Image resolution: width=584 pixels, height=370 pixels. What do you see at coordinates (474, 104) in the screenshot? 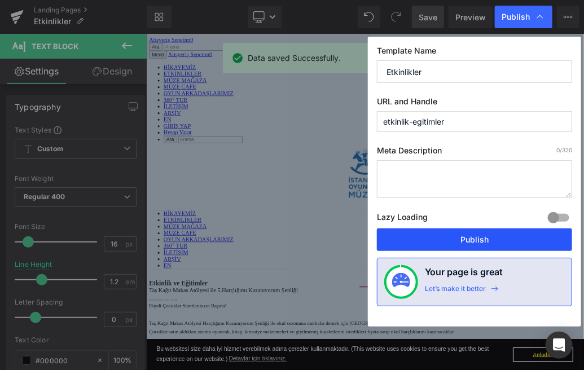
I see `label: URL and Handle` at bounding box center [474, 104].